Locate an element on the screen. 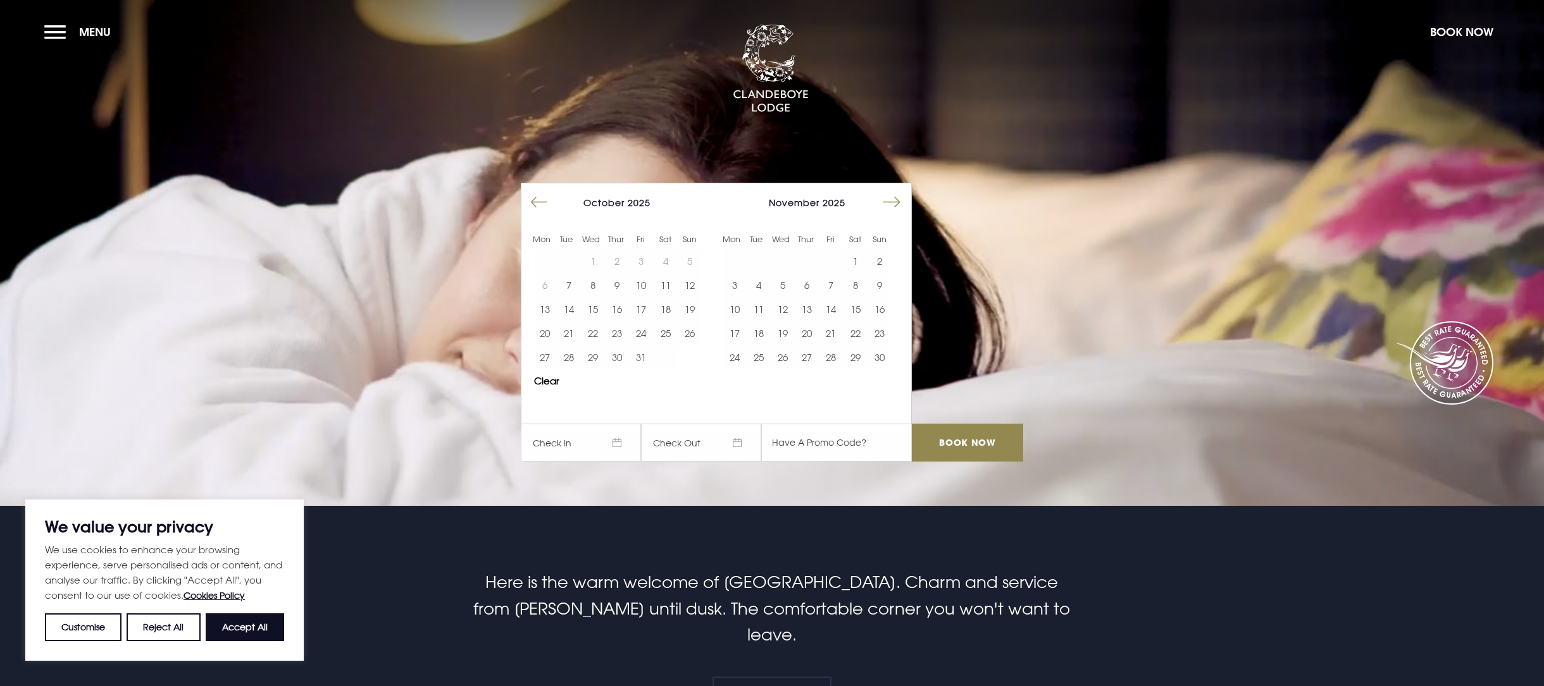 The width and height of the screenshot is (1544, 686). td: Choose Tuesday, October 14, 2025 as your start date. is located at coordinates (569, 309).